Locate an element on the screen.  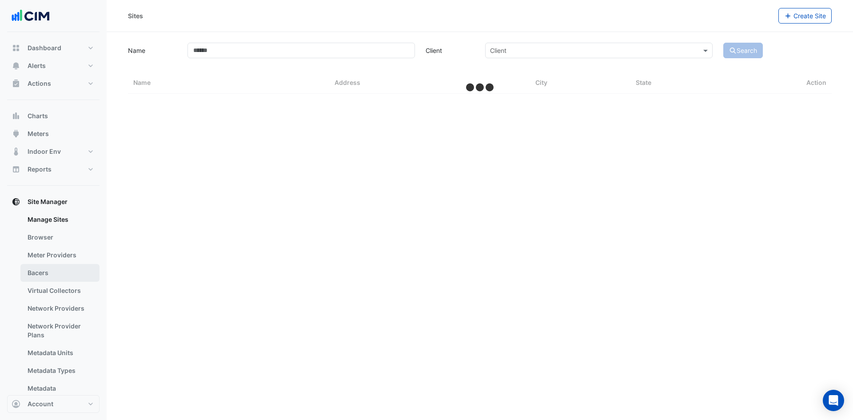
span: Create Site is located at coordinates (810, 16).